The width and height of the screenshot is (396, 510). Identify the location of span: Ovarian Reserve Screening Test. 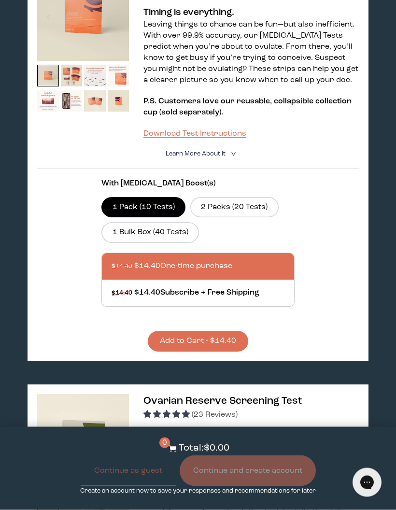
(223, 401).